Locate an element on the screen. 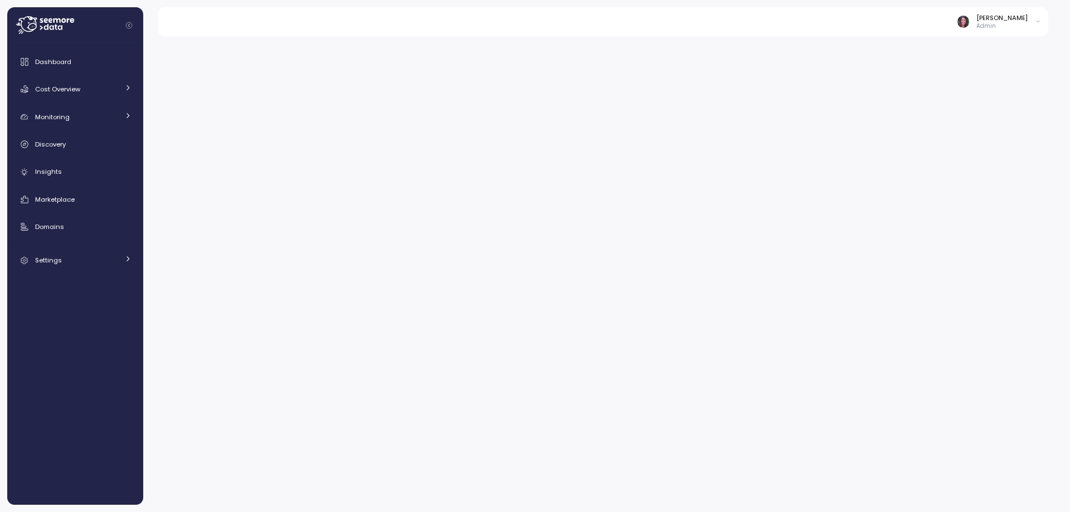 The image size is (1070, 512). span: Marketplace is located at coordinates (55, 200).